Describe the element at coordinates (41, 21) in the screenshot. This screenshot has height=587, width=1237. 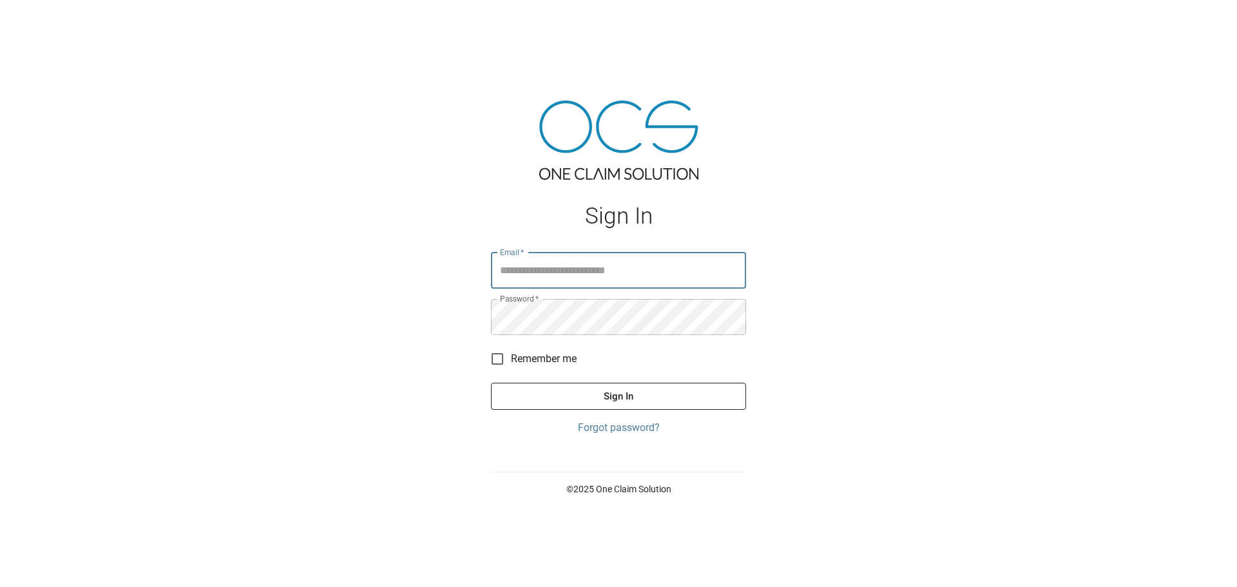
I see `img: ocs-logo-white-transparent.png` at that location.